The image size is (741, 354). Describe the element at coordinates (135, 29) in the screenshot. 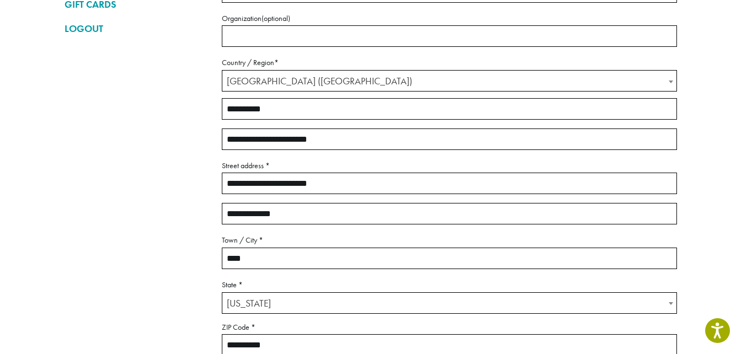

I see `a: LOGOUT` at that location.